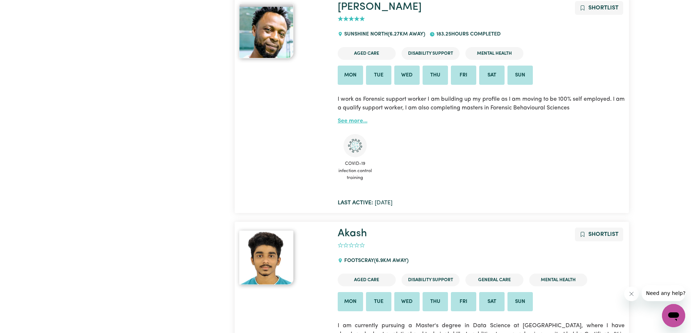 The height and width of the screenshot is (333, 691). What do you see at coordinates (467, 34) in the screenshot?
I see `div: 183.25 hours completed` at bounding box center [467, 34].